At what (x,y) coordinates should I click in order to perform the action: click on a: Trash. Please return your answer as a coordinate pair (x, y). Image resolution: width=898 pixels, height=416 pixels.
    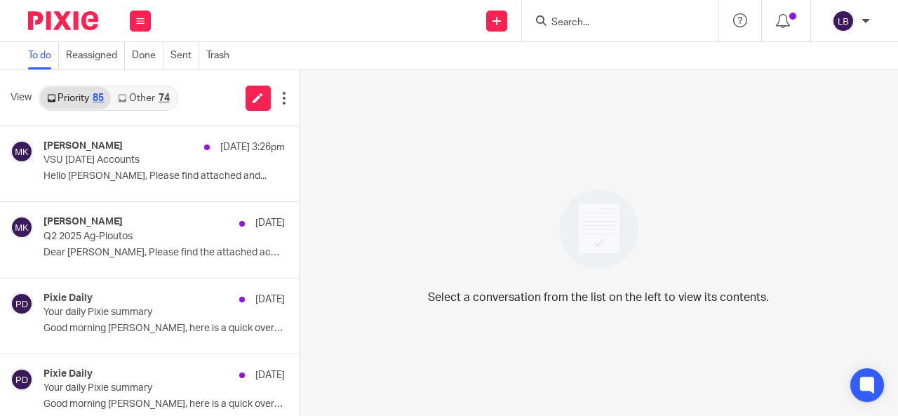
    Looking at the image, I should click on (221, 55).